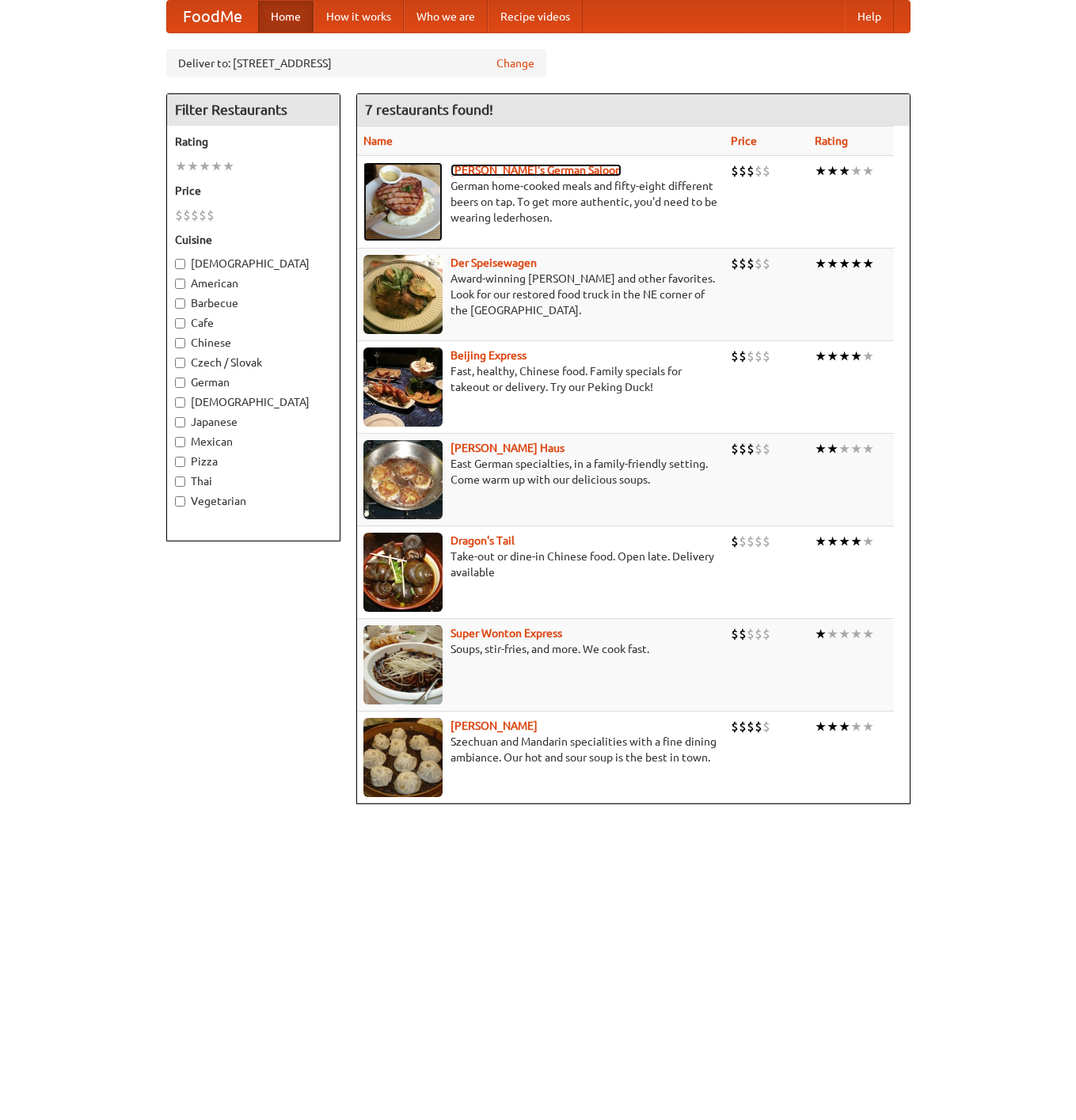 Image resolution: width=1076 pixels, height=1120 pixels. What do you see at coordinates (403, 294) in the screenshot?
I see `img: speisewagen.jpg` at bounding box center [403, 294].